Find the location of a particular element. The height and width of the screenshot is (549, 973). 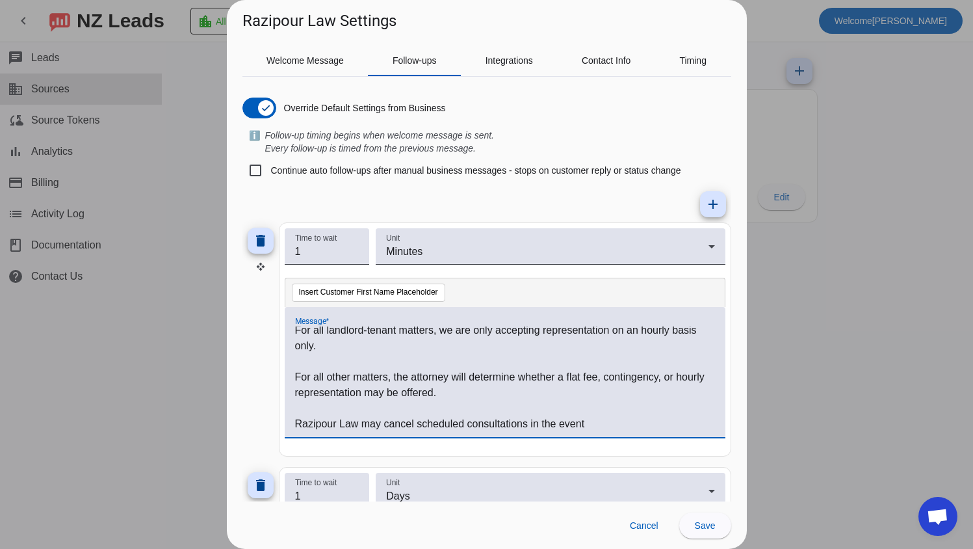

span: Days is located at coordinates (398, 495).